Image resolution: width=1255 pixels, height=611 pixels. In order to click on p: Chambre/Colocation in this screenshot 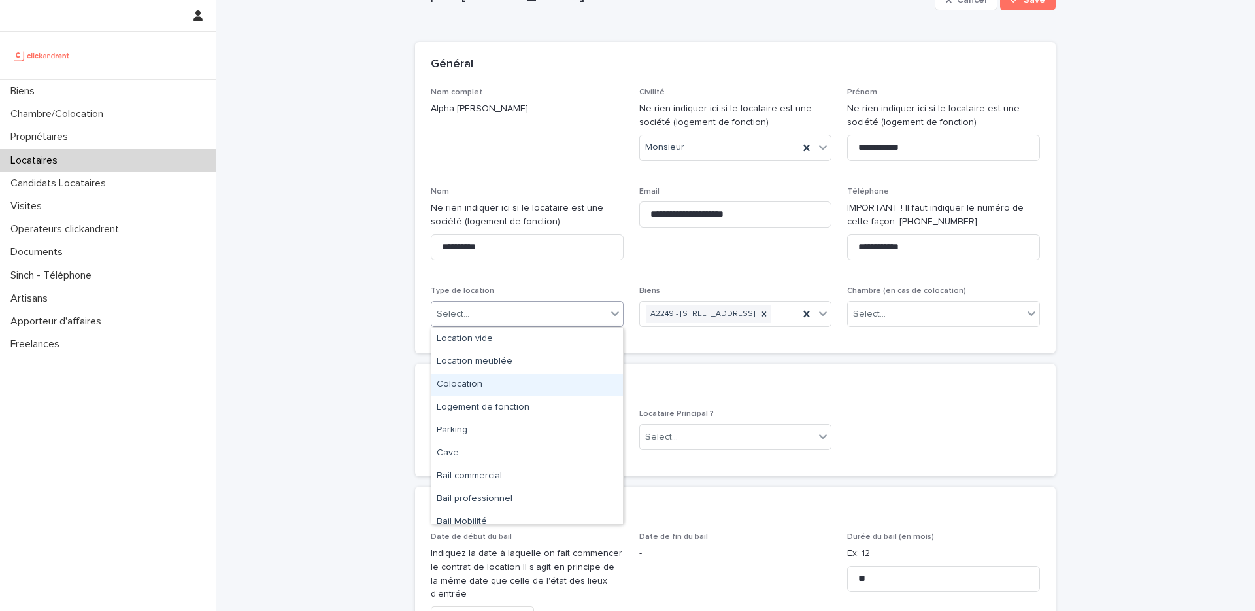, I will do `click(59, 114)`.